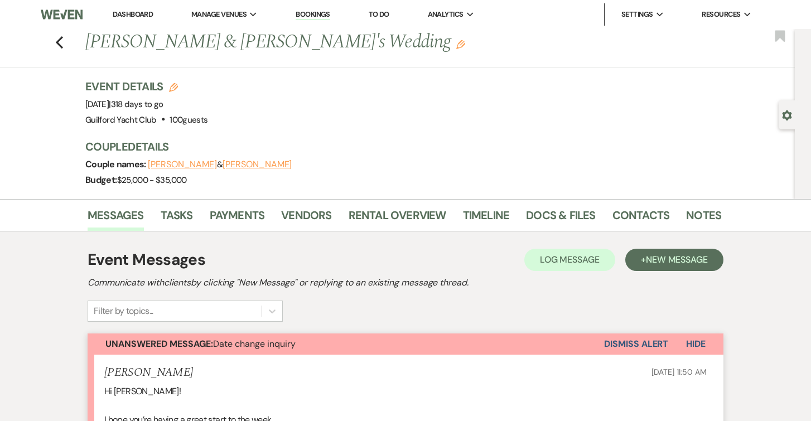 Image resolution: width=811 pixels, height=421 pixels. Describe the element at coordinates (313, 14) in the screenshot. I see `a: Bookings` at that location.